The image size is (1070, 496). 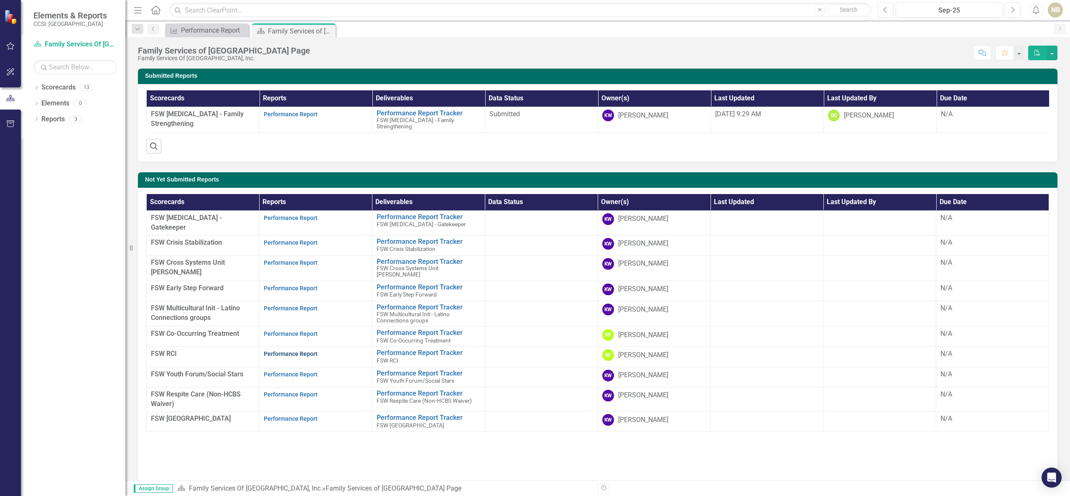 What do you see at coordinates (1056, 10) in the screenshot?
I see `button: NB` at bounding box center [1056, 10].